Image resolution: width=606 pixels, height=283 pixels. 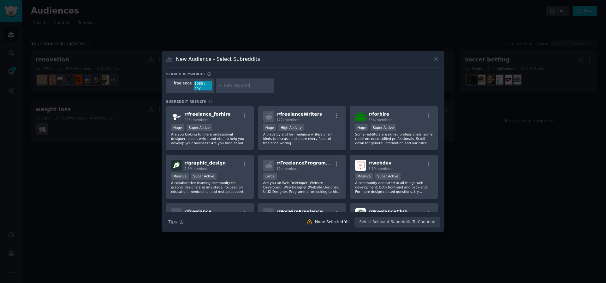 What do you see at coordinates (394, 187) in the screenshot?
I see `p: A community dedicated to all things web development: both front-end and back-end. For more design...` at bounding box center [394, 187].